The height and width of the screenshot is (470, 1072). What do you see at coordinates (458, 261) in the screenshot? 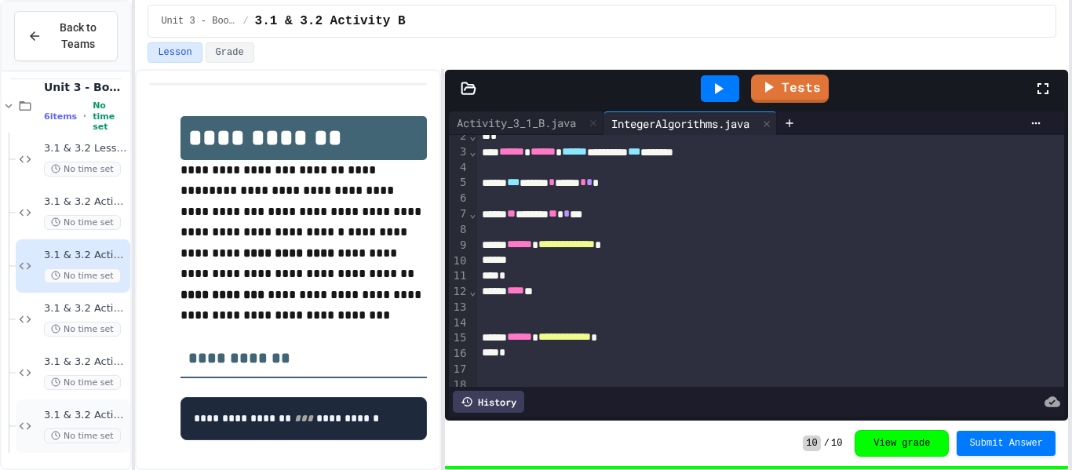
I see `div: 10` at bounding box center [458, 261].